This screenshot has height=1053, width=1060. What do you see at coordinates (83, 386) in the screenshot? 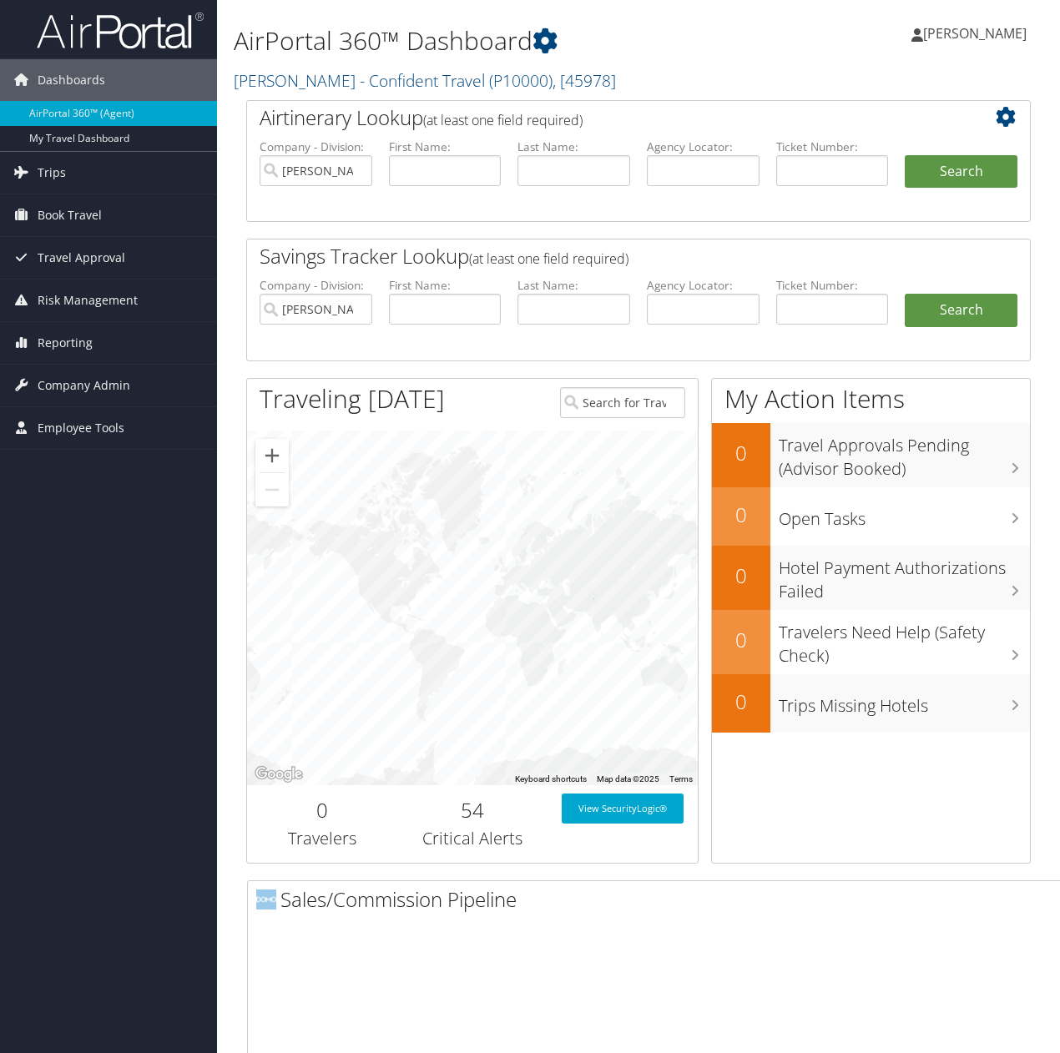
I see `span: Company Admin` at bounding box center [83, 386].